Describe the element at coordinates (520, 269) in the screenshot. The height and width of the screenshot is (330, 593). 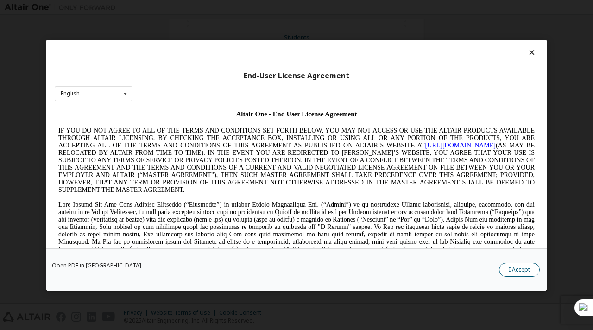
I see `button: I Accept` at that location.